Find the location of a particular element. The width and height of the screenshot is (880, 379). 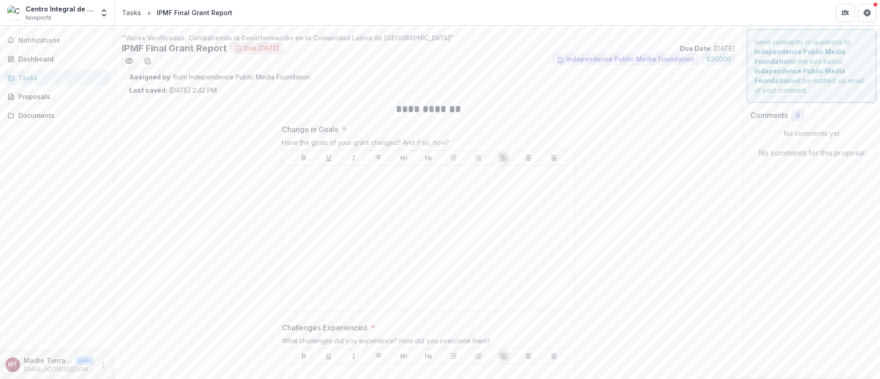

a: Proposals is located at coordinates (57, 96).